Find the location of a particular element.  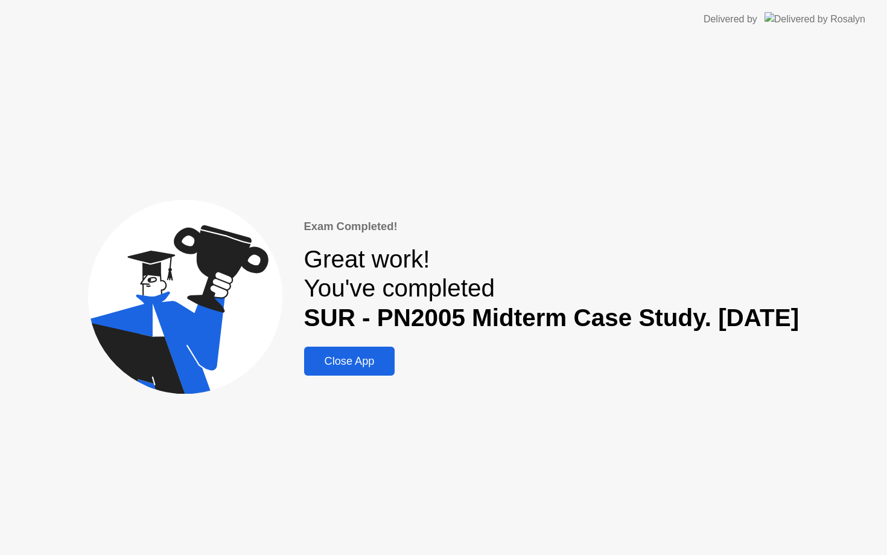

img: Delivered by Rosalyn is located at coordinates (815, 19).